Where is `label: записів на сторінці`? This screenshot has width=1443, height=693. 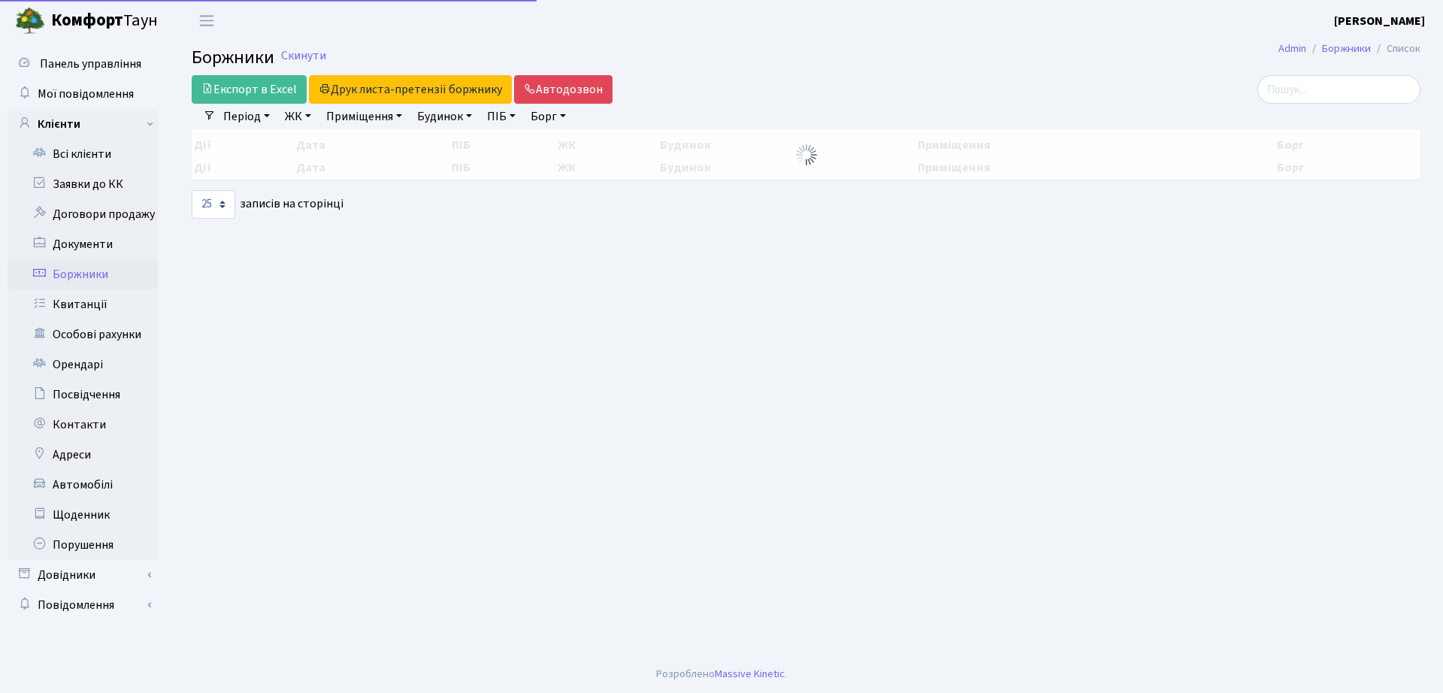 label: записів на сторінці is located at coordinates (267, 204).